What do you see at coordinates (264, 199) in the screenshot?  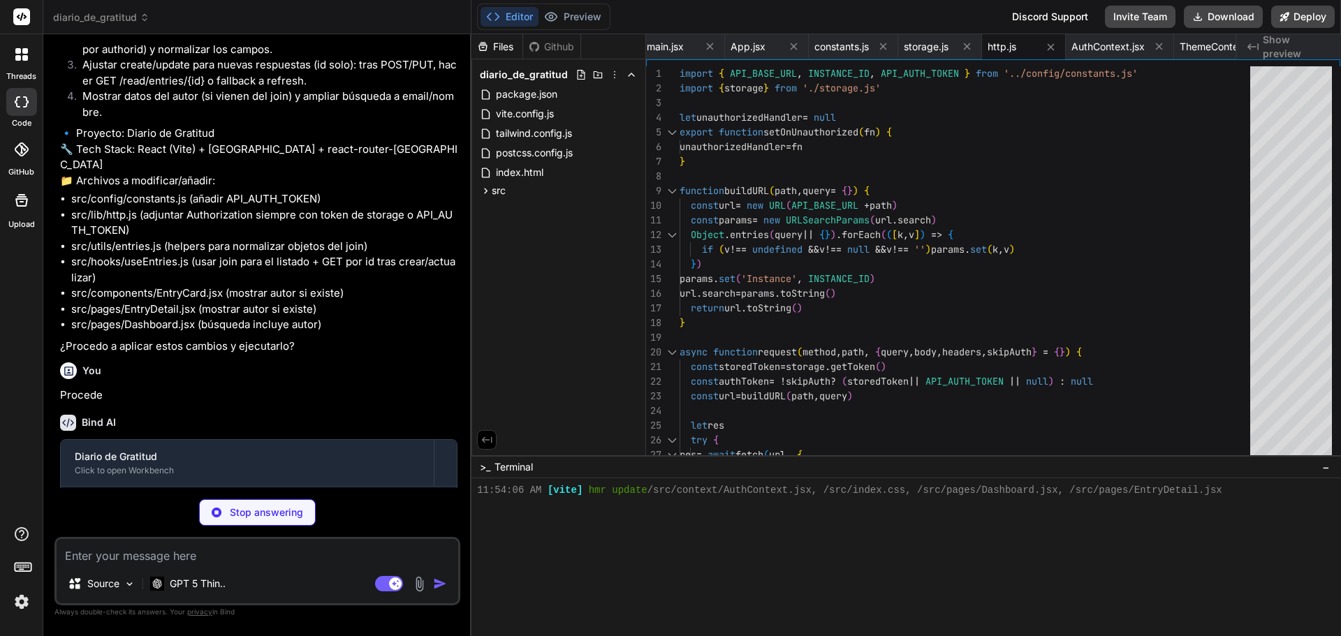 I see `li: src/config/constants.js (añadir API_AUTH_TOKEN)` at bounding box center [264, 199].